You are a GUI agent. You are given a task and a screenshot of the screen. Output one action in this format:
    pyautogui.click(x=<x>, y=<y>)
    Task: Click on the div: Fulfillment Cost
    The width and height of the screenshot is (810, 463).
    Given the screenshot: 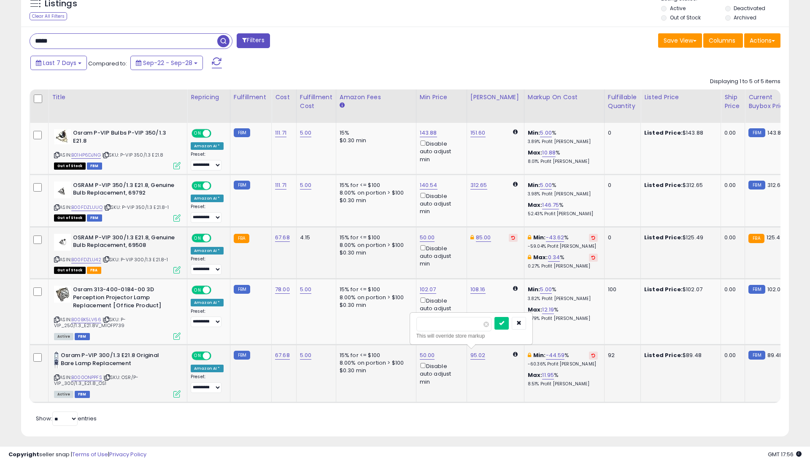 What is the action you would take?
    pyautogui.click(x=316, y=102)
    